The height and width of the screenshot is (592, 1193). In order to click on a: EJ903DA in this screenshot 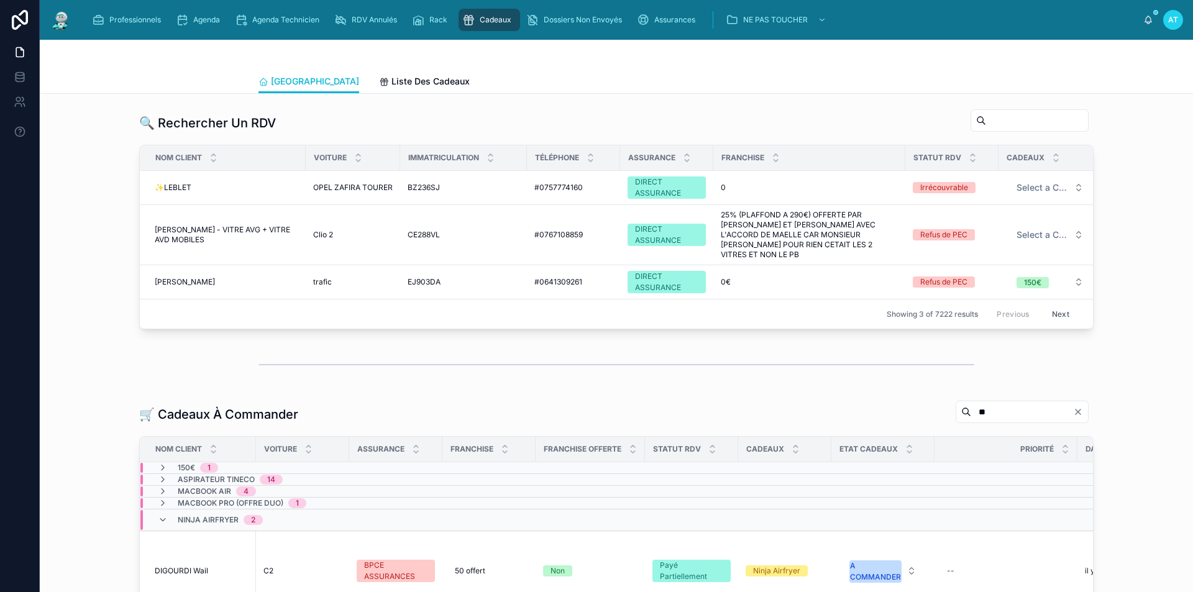, I will do `click(463, 282)`.